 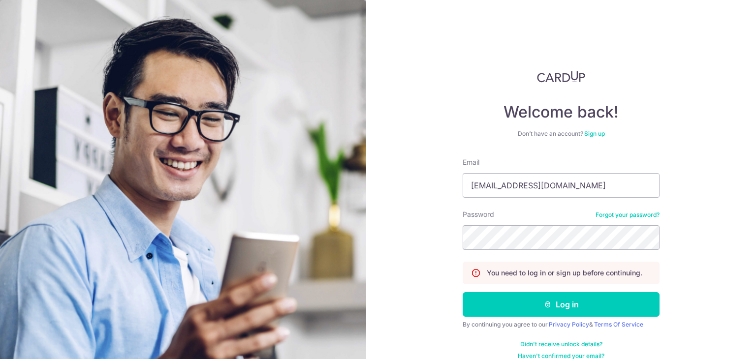 What do you see at coordinates (564, 273) in the screenshot?
I see `p: You need to log in or sign up before continuing.` at bounding box center [564, 273].